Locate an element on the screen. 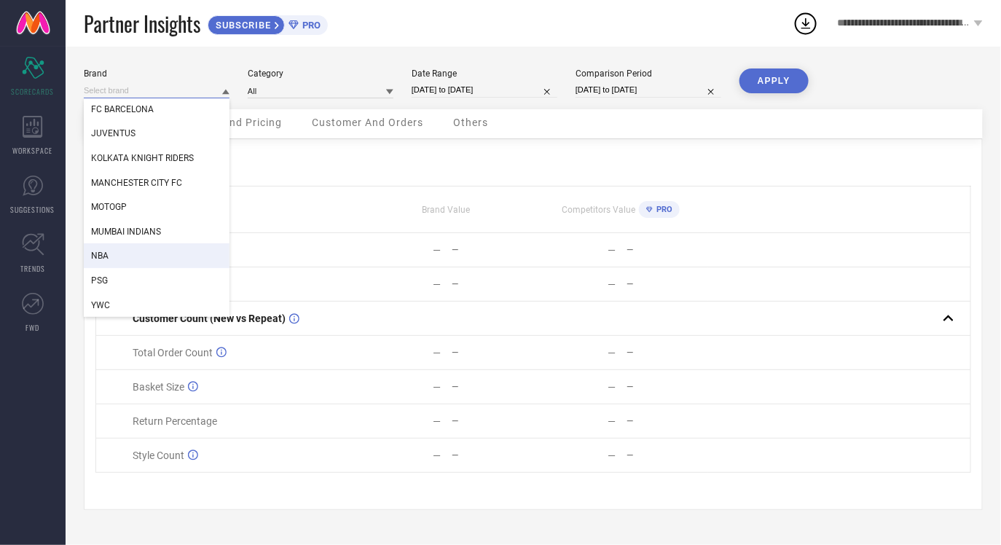 The width and height of the screenshot is (1001, 545). span: Competitors Value is located at coordinates (598, 210).